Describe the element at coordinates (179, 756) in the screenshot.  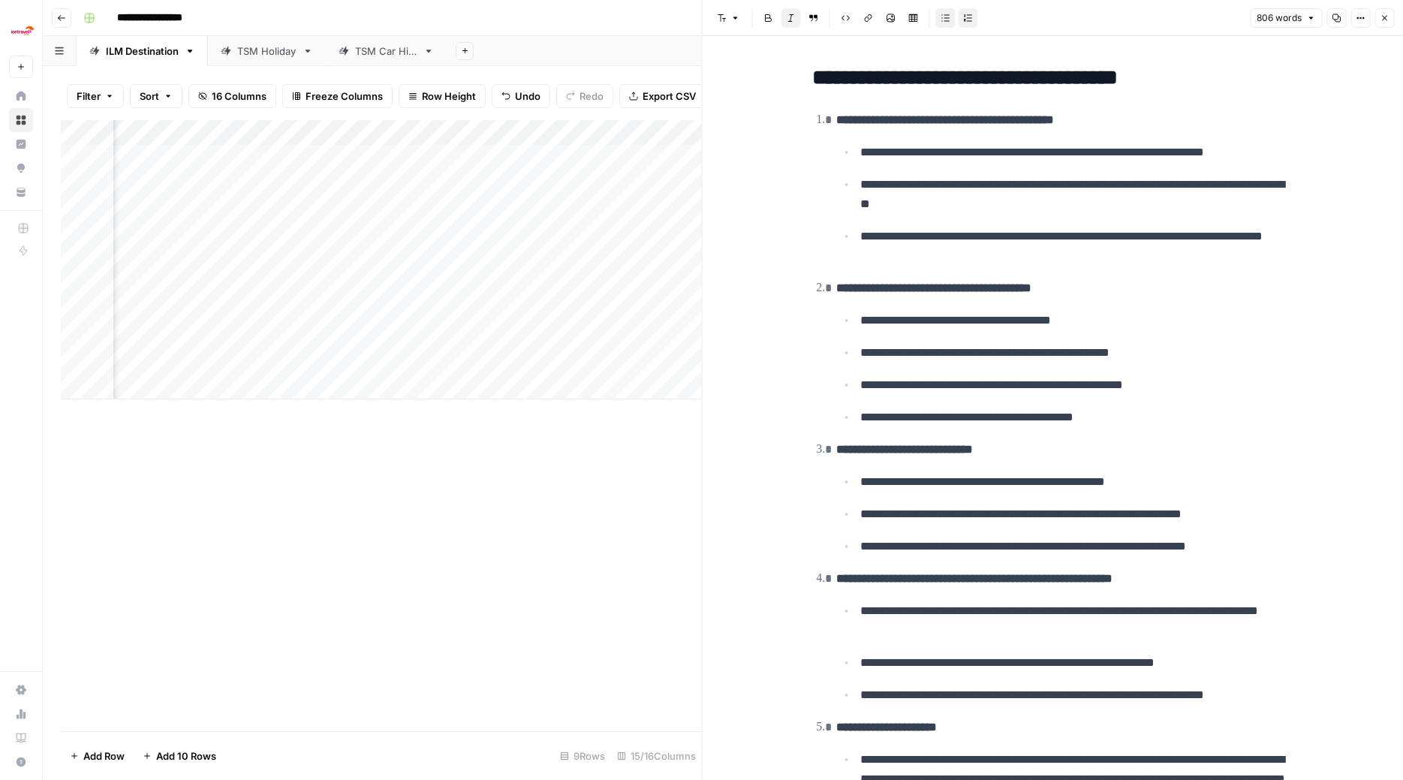
I see `button: Add 10 Rows` at that location.